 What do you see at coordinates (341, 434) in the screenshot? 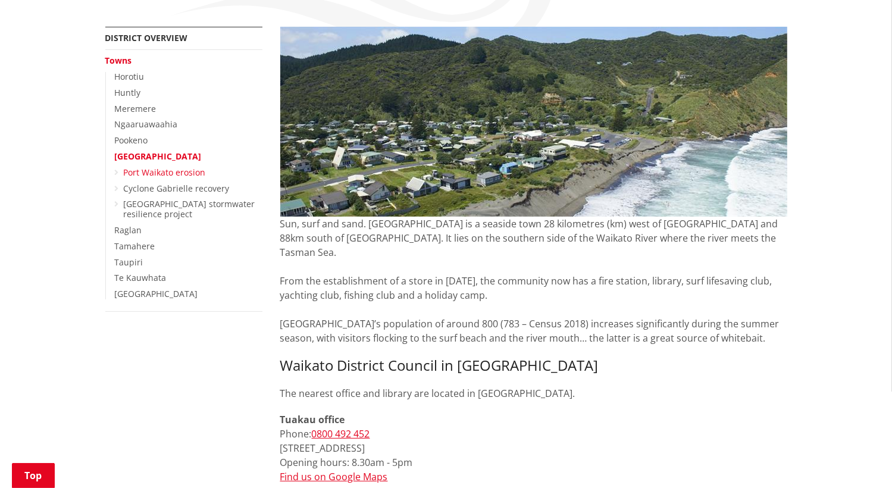
I see `a: 0800 492 452` at bounding box center [341, 434].